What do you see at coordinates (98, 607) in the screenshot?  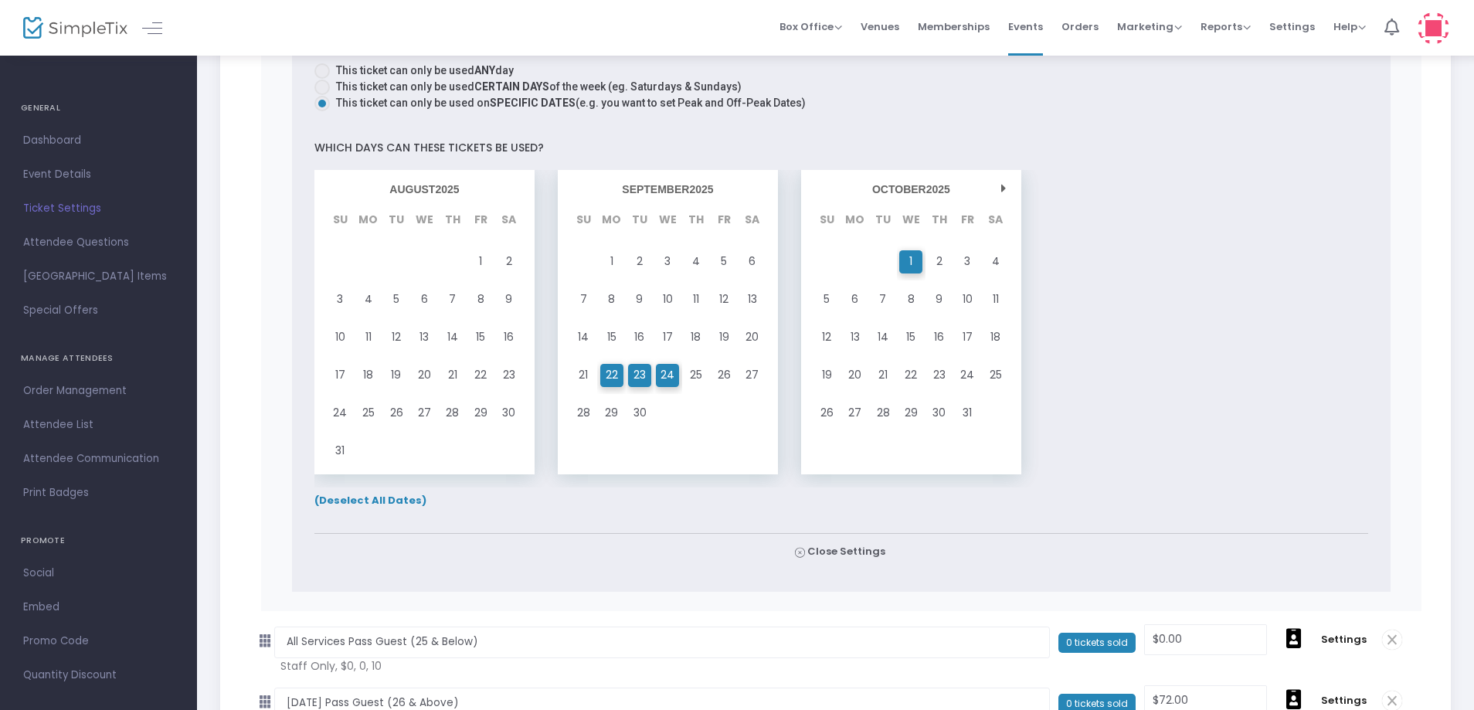 I see `span: Embed` at bounding box center [98, 607].